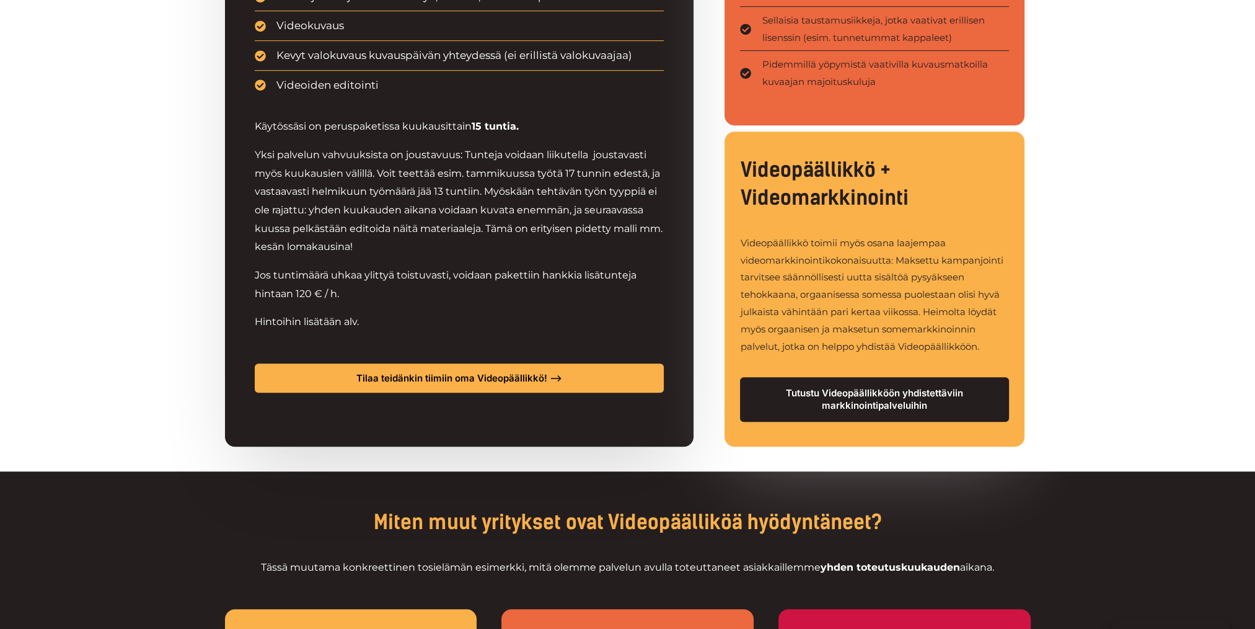 Image resolution: width=1255 pixels, height=629 pixels. Describe the element at coordinates (874, 399) in the screenshot. I see `span: Tutustu Videopäällikköön yhdistettäviin markkinointipalveluihin` at that location.